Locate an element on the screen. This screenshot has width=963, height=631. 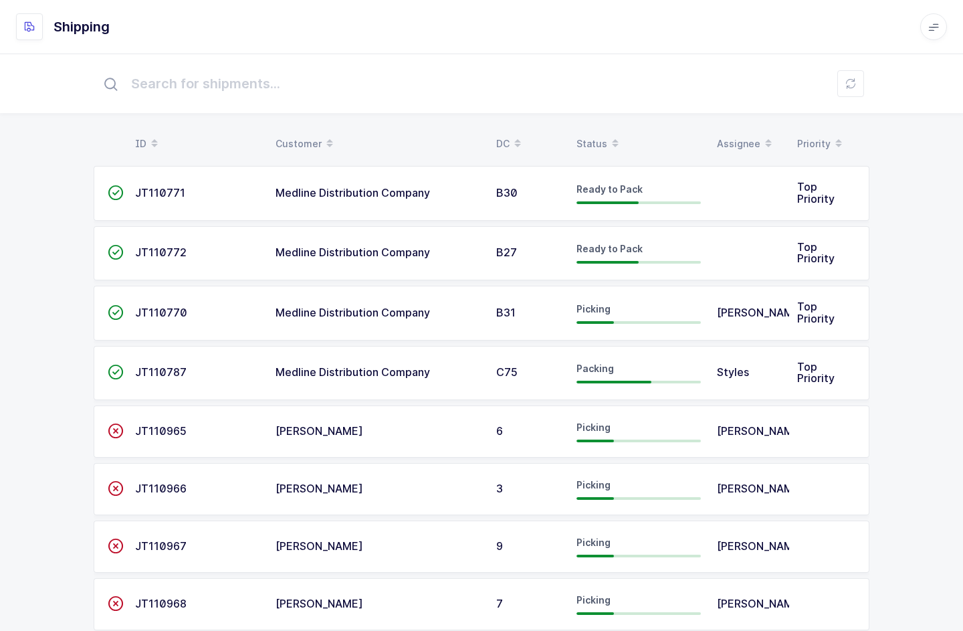
div: Priority is located at coordinates (827, 144).